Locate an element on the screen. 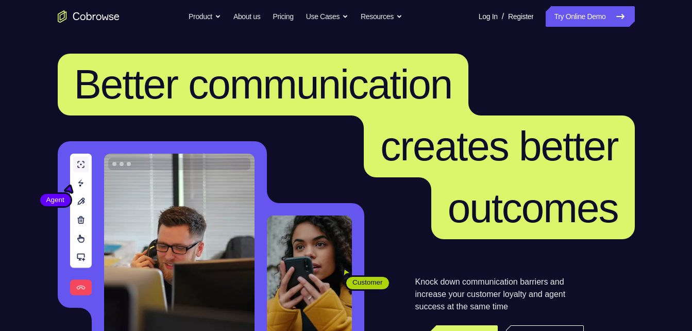 The height and width of the screenshot is (331, 692). a: Log In is located at coordinates (488, 16).